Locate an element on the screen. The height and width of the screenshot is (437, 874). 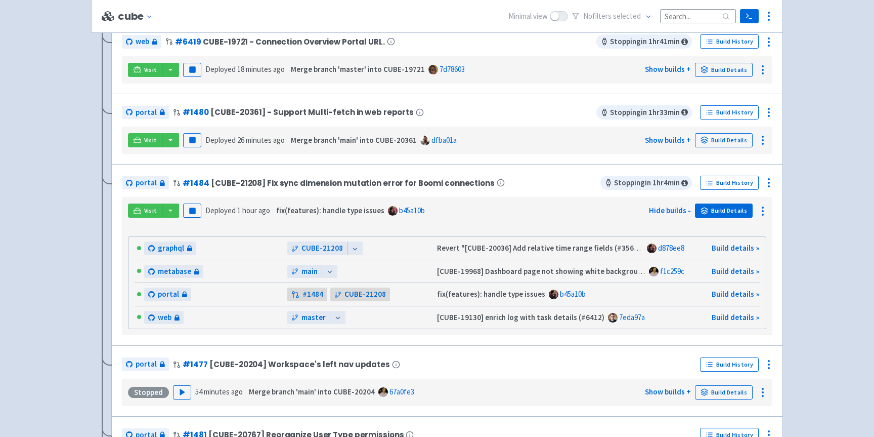
span: Stopping in 1 hr 33 min is located at coordinates (644, 112).